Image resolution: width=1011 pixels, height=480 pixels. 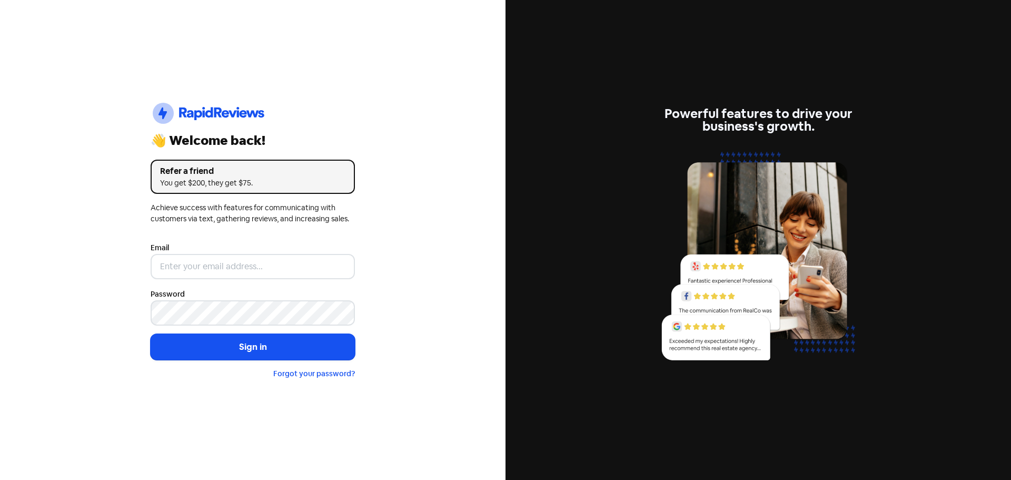 What do you see at coordinates (758, 120) in the screenshot?
I see `div: Powerful features to drive your business's growth.` at bounding box center [758, 120].